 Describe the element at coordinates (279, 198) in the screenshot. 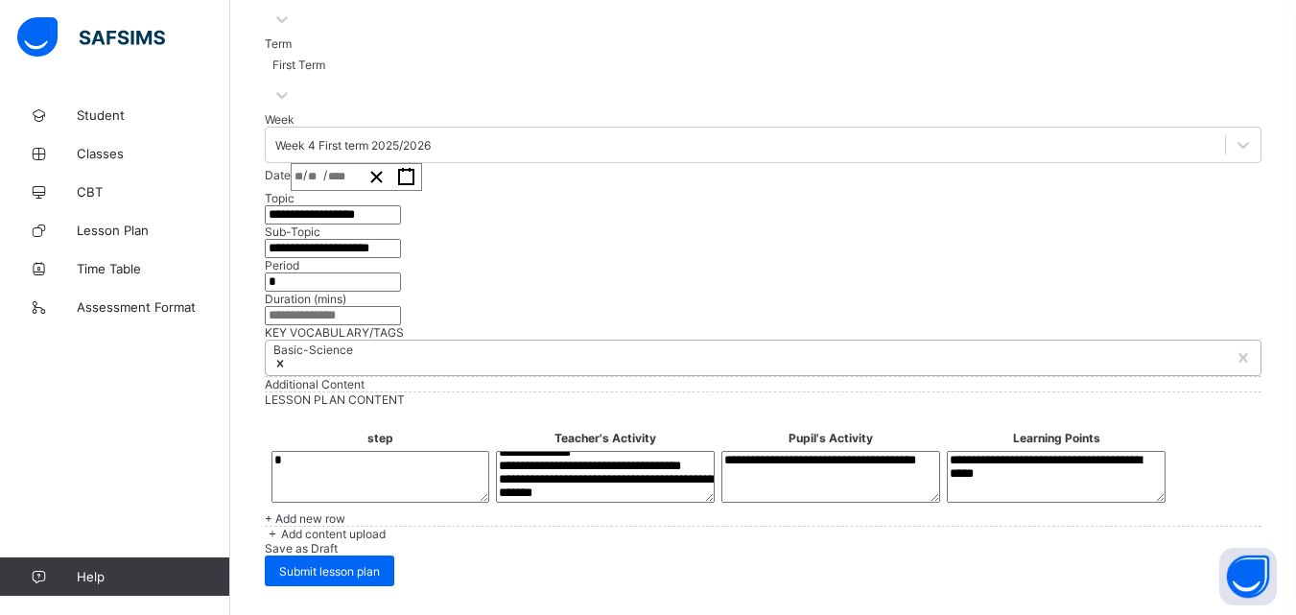

I see `label: Topic` at that location.